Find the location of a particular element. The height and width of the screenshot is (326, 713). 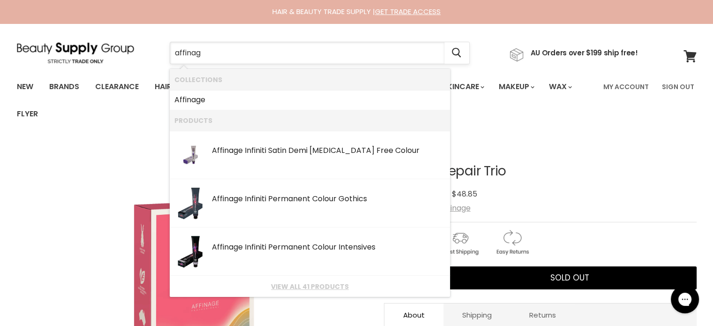

li: Products: Affinage Infiniti Permanent Colour Gothics is located at coordinates (310, 203).